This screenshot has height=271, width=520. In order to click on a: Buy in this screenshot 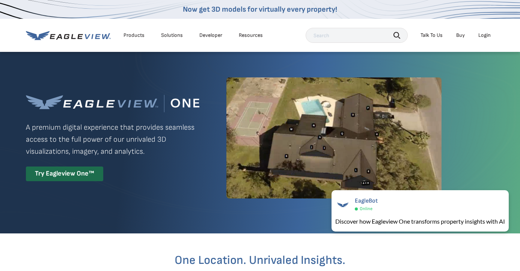, I will do `click(460, 35)`.